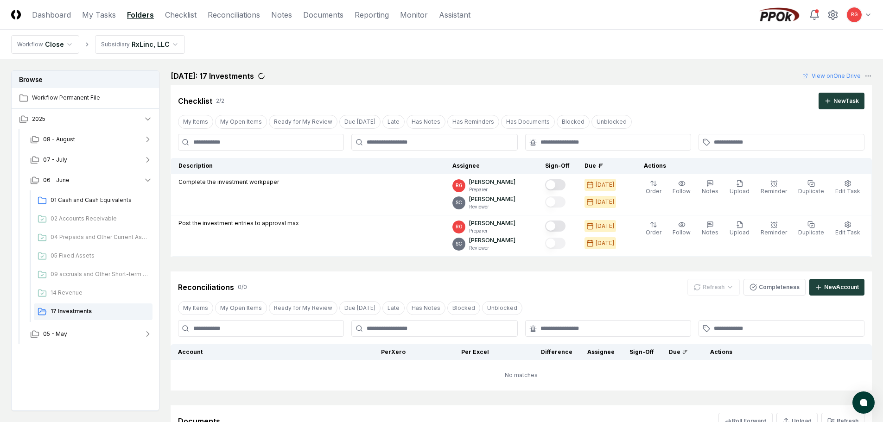 The height and width of the screenshot is (422, 883). What do you see at coordinates (323, 15) in the screenshot?
I see `a: Documents` at bounding box center [323, 15].